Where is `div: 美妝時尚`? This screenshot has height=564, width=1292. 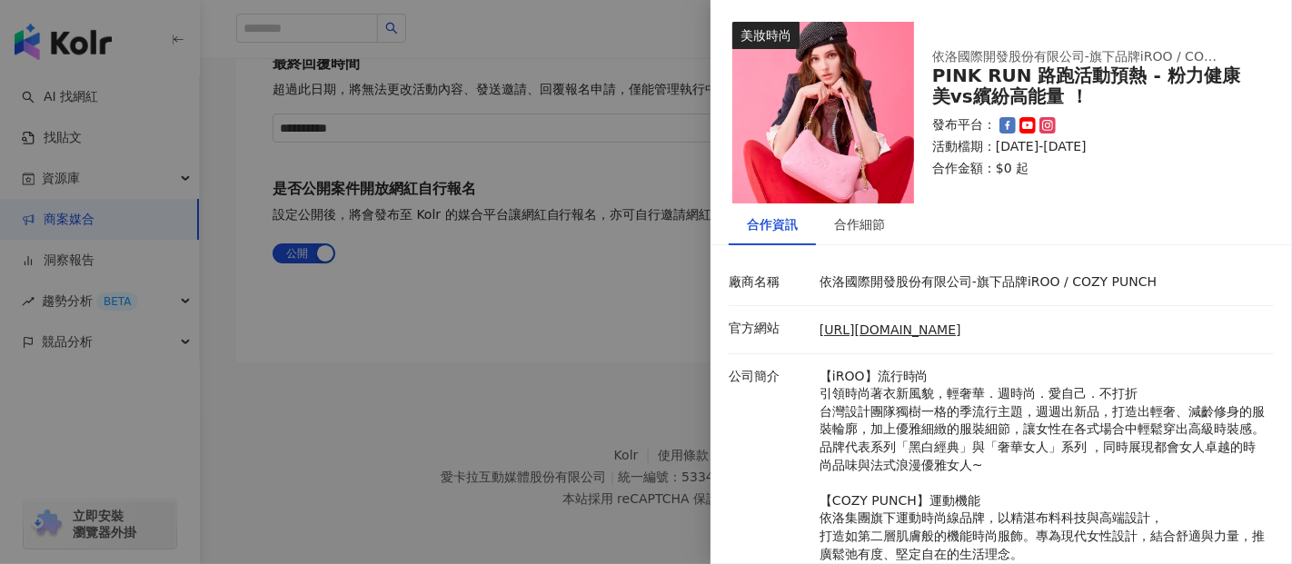
div: 美妝時尚 is located at coordinates (766, 35).